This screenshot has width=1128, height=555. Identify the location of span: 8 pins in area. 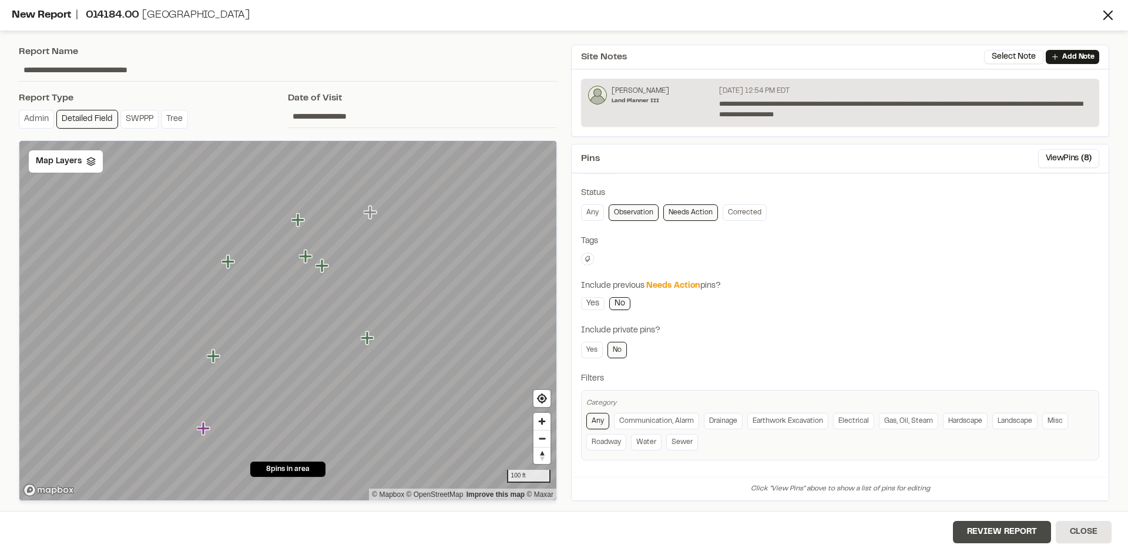
(288, 469).